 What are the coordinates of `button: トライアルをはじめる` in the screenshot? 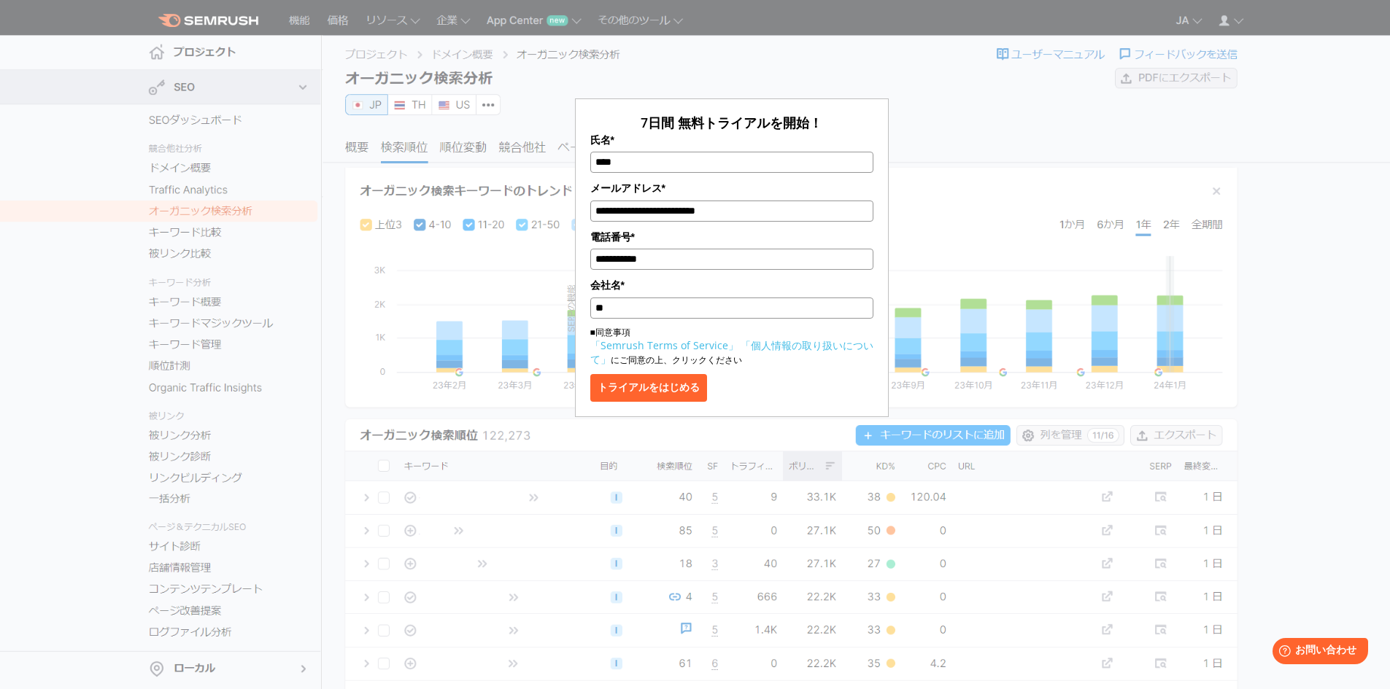 It's located at (649, 388).